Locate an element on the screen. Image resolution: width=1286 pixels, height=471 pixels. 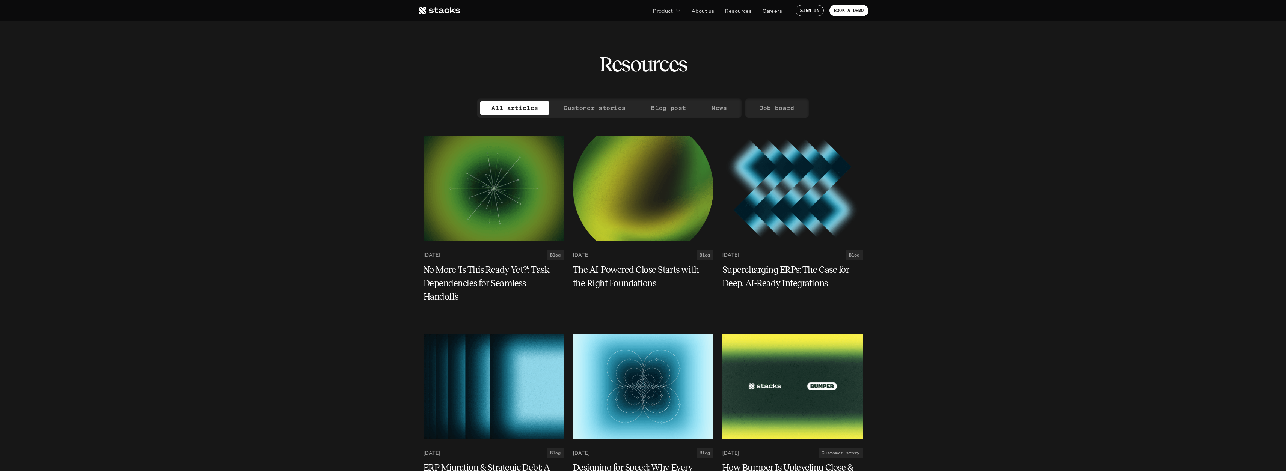
a: Supercharging ERPs: The Case for Deep, AI-Ready Integrations is located at coordinates (793, 277).